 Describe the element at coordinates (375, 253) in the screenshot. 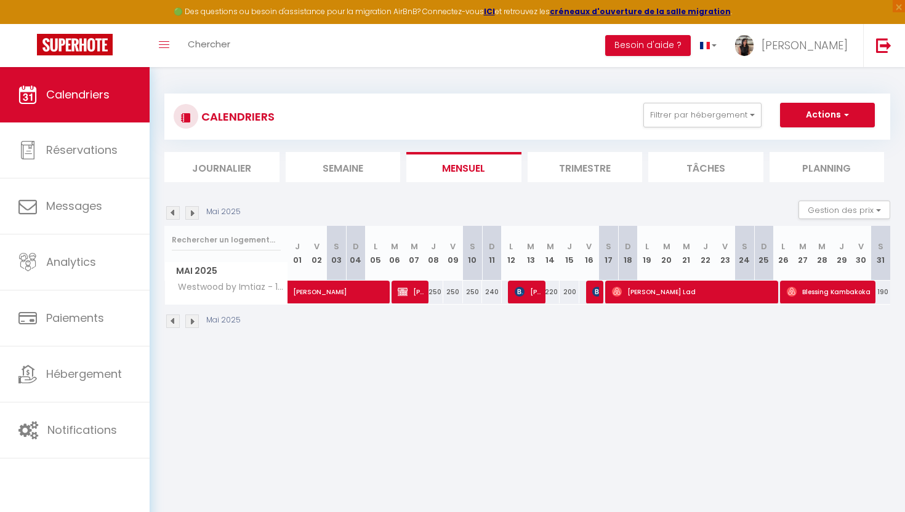

I see `th: 05` at that location.